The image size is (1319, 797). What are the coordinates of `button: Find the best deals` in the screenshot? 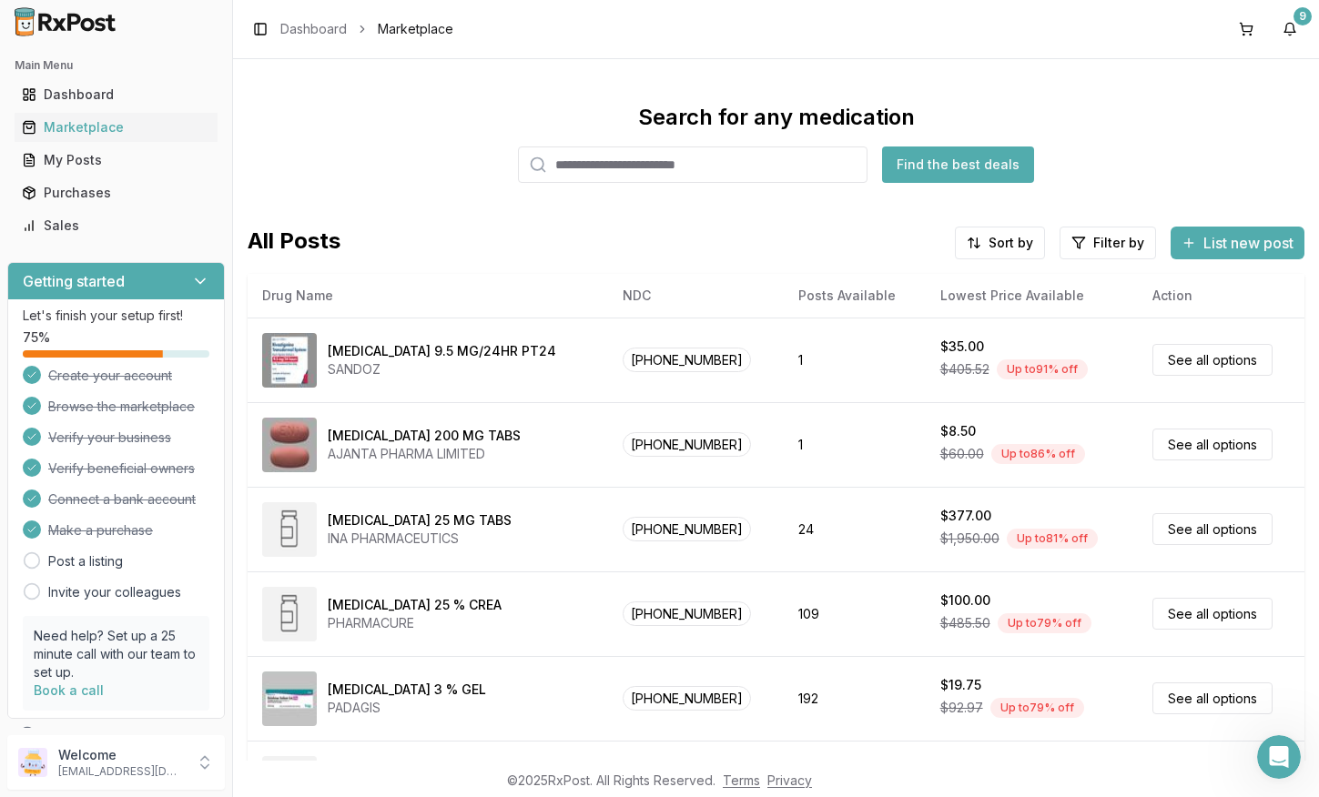 It's located at (958, 165).